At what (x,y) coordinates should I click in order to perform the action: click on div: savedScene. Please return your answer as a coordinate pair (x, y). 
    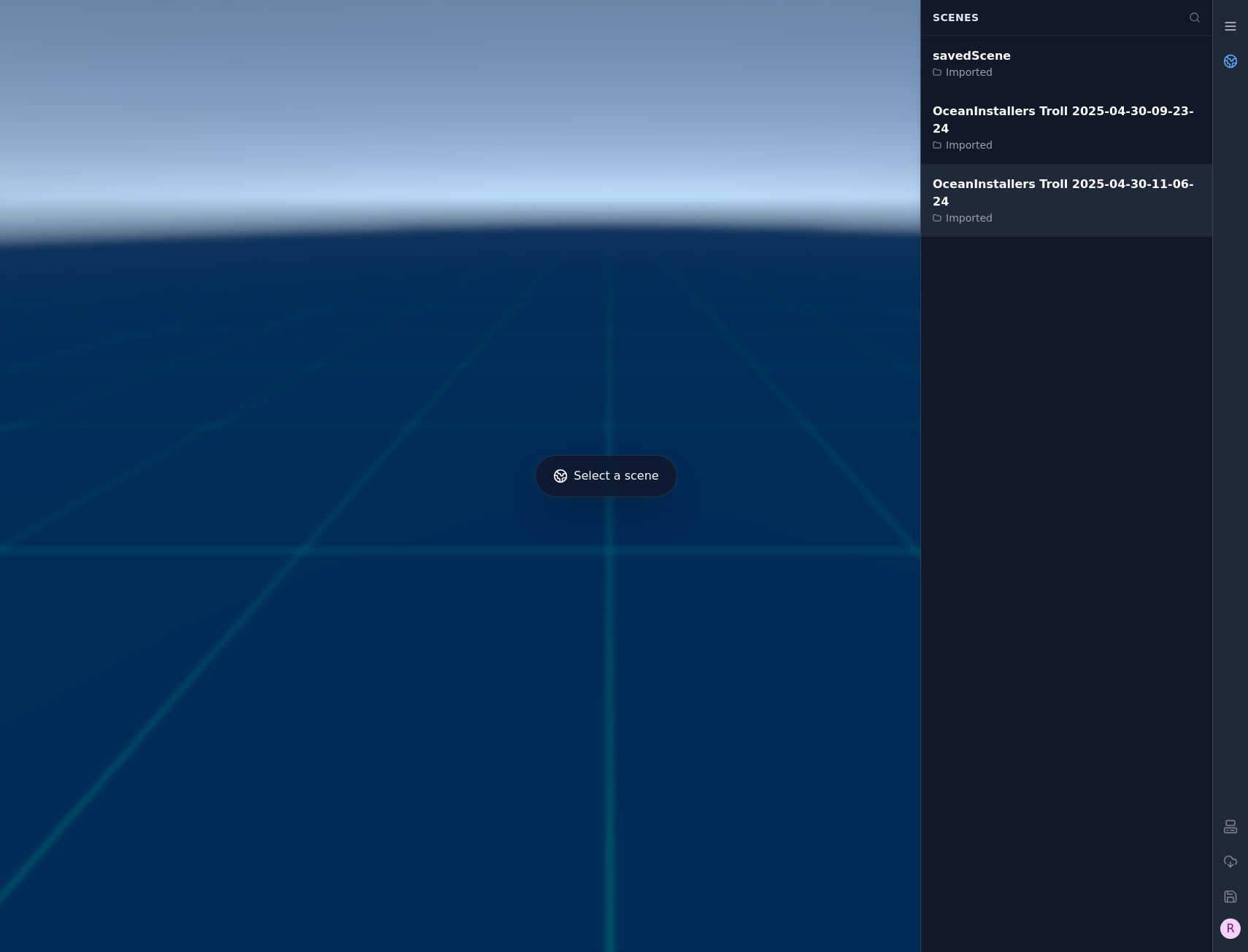
    Looking at the image, I should click on (971, 56).